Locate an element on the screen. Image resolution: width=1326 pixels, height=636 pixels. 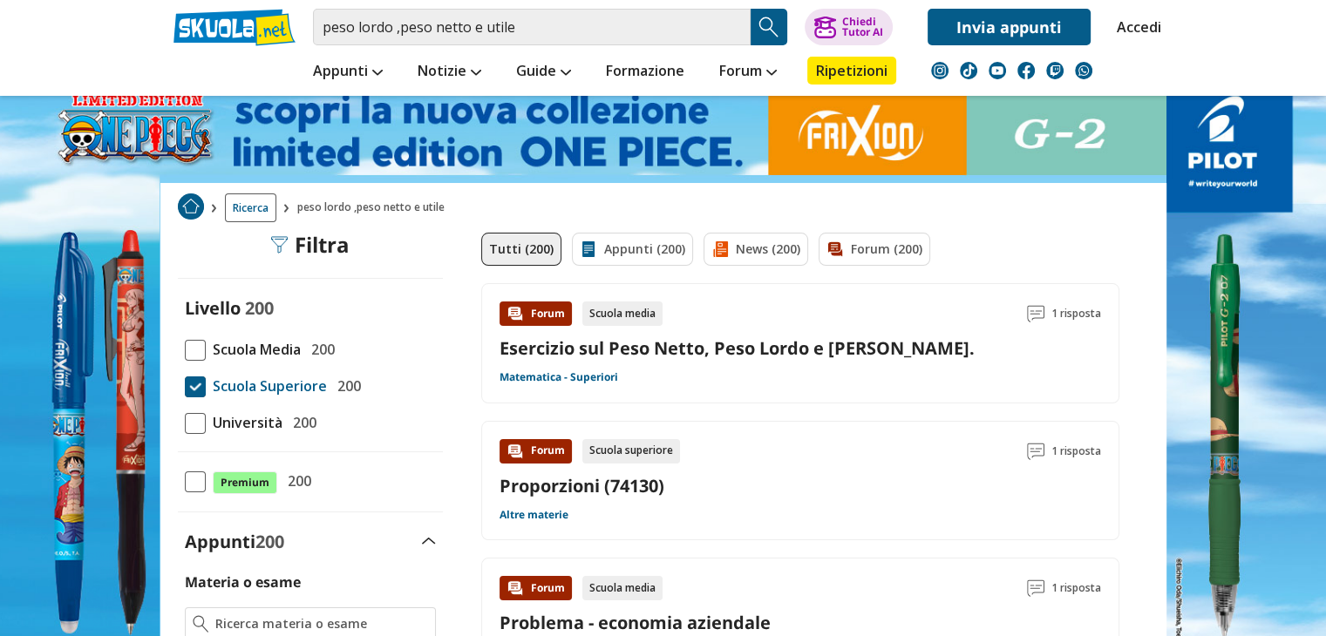
img: Home is located at coordinates (191, 207).